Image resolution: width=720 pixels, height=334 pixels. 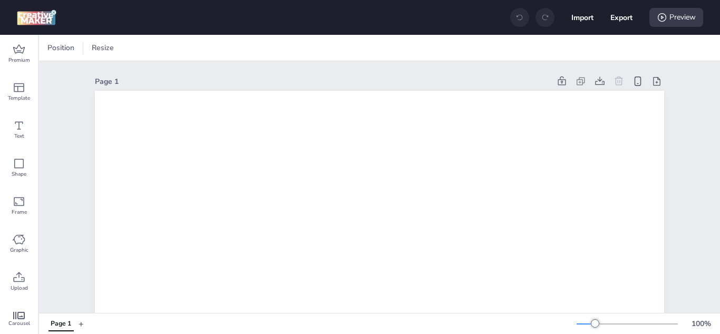 What do you see at coordinates (622, 17) in the screenshot?
I see `button: Export` at bounding box center [622, 17].